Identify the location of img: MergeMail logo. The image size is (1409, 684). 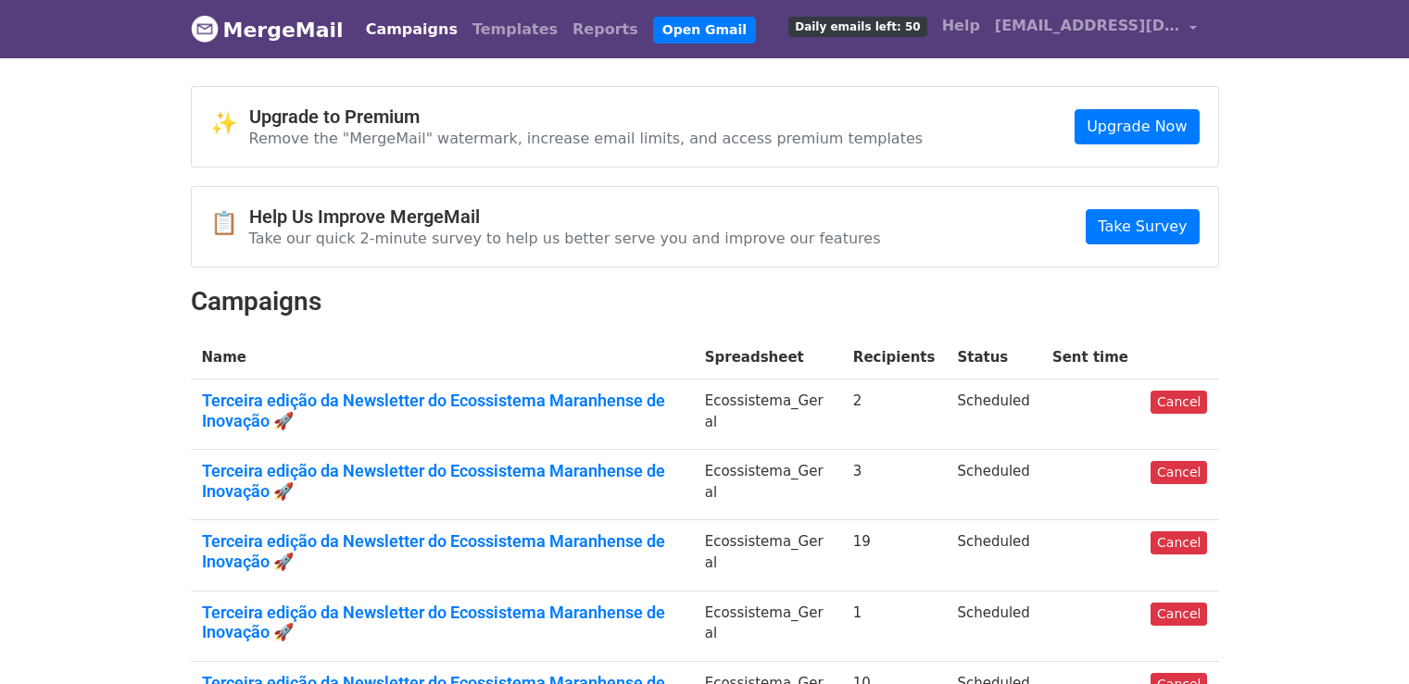
(205, 29).